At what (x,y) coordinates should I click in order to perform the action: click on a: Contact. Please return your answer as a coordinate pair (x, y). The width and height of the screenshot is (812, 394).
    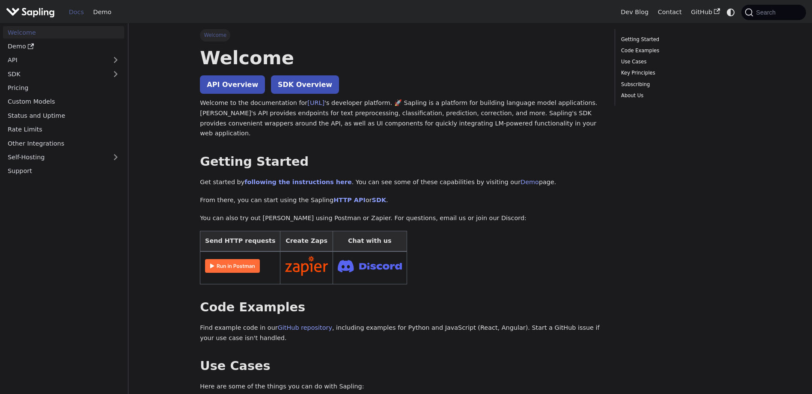
    Looking at the image, I should click on (670, 12).